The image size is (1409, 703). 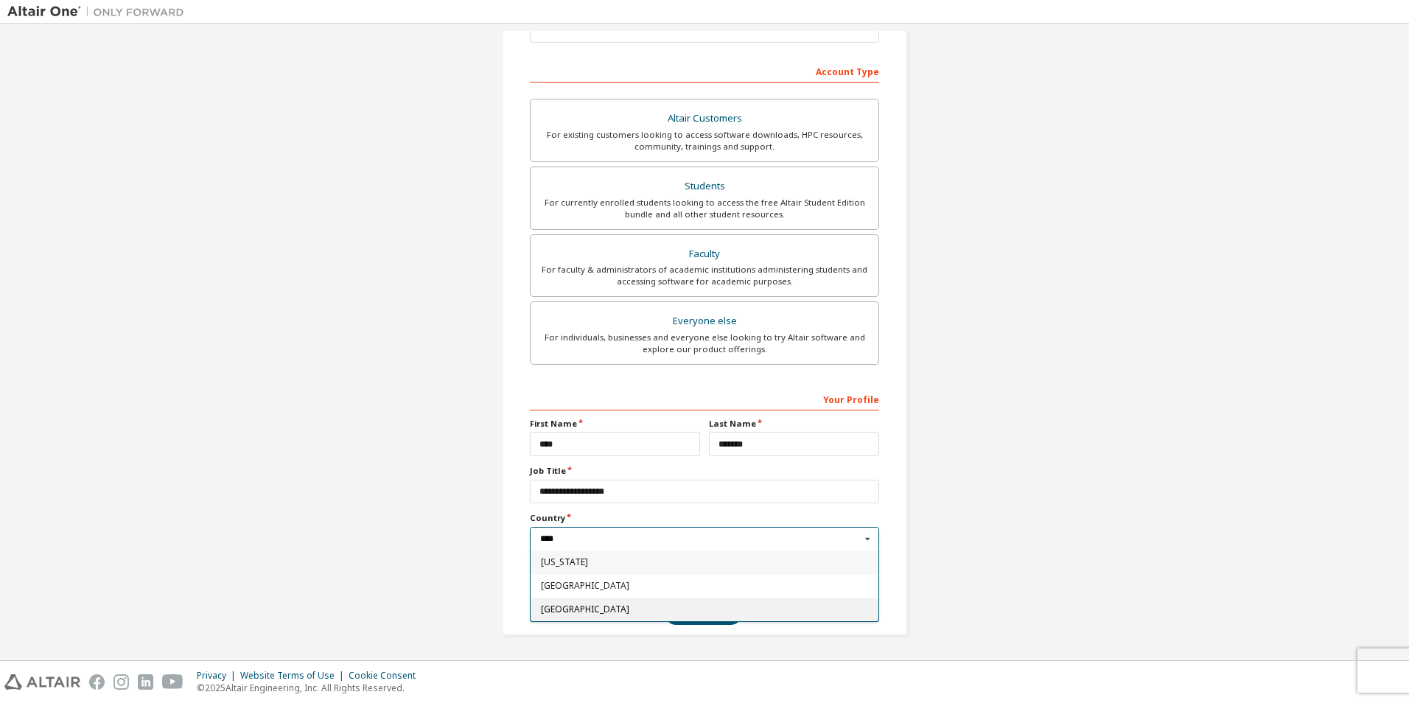 What do you see at coordinates (99, 12) in the screenshot?
I see `img: Altair One` at bounding box center [99, 12].